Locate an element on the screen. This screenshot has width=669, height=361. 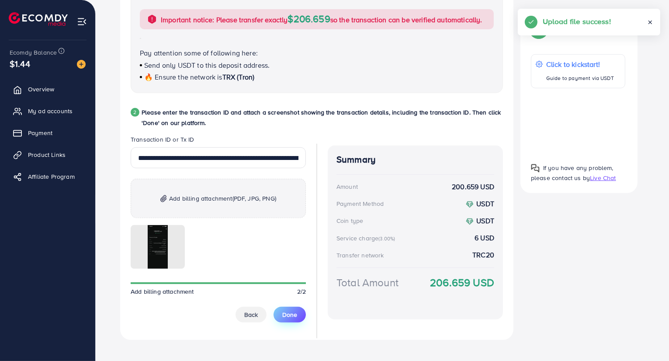
div: 2 is located at coordinates (135, 112).